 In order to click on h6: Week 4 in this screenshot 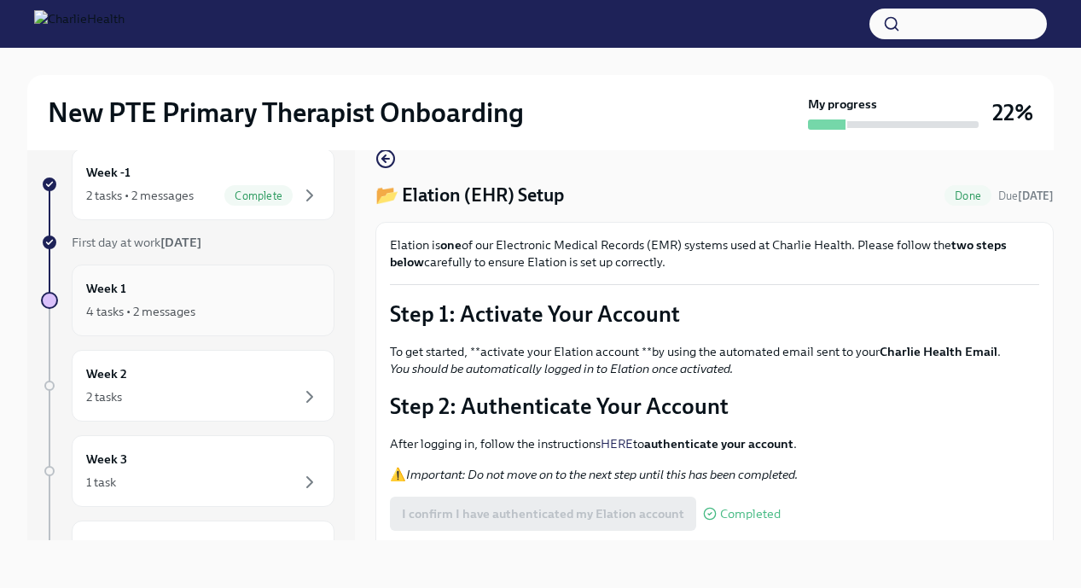, I will do `click(107, 544)`.